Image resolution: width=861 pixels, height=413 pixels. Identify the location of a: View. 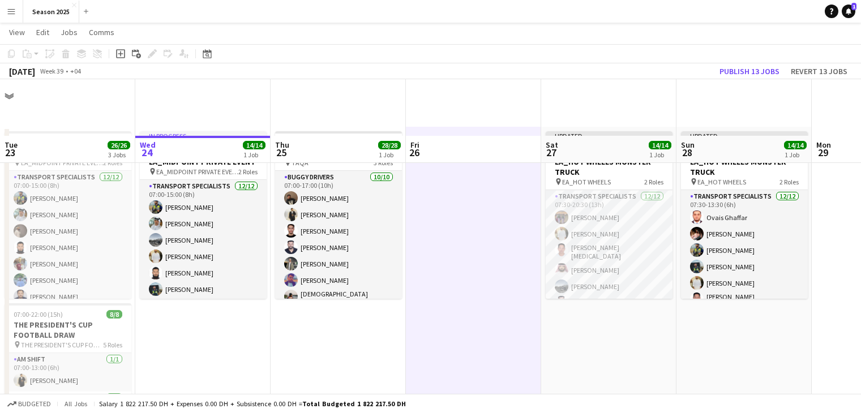
(17, 32).